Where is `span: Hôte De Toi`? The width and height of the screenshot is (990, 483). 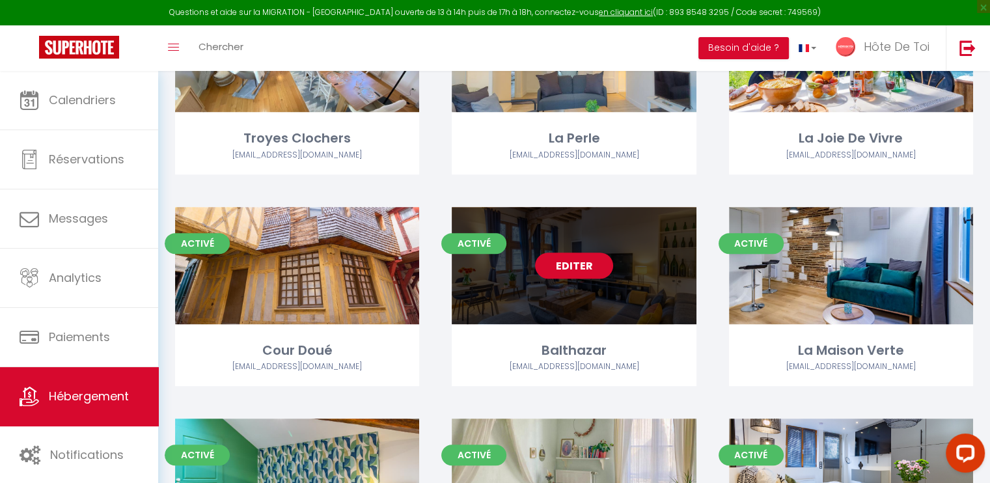
span: Hôte De Toi is located at coordinates (897, 46).